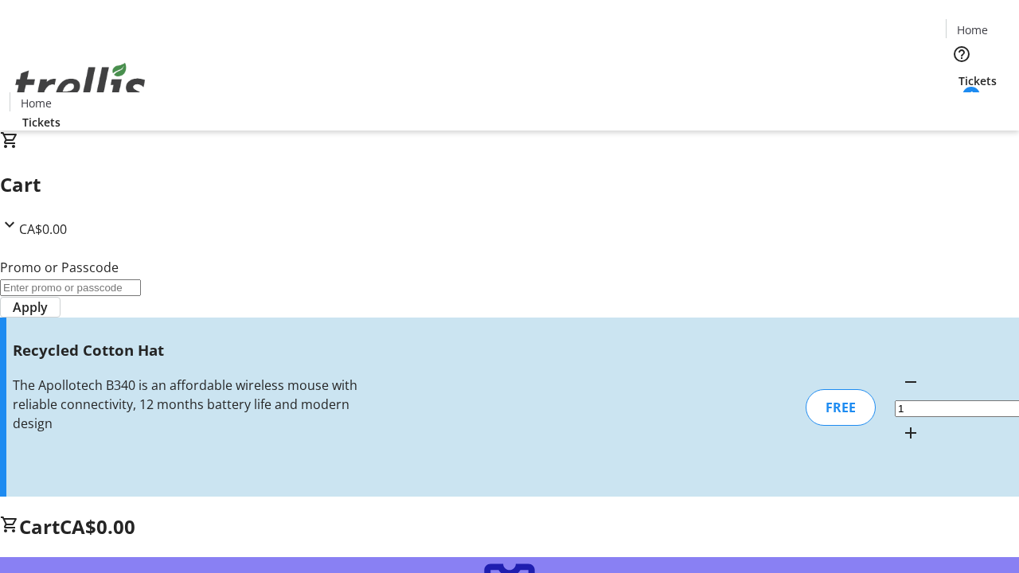 The height and width of the screenshot is (573, 1019). Describe the element at coordinates (80, 85) in the screenshot. I see `img: Orient E2E Organization aZUfWwGRsk's Logo` at that location.